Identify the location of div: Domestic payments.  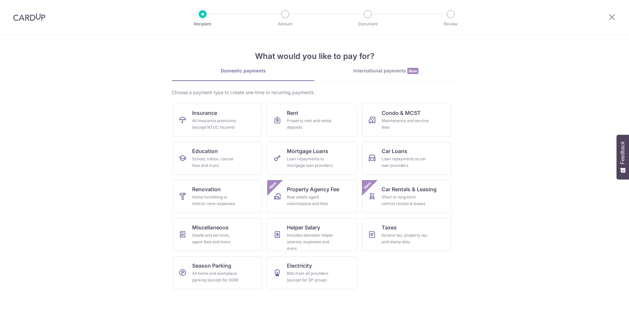
(243, 71).